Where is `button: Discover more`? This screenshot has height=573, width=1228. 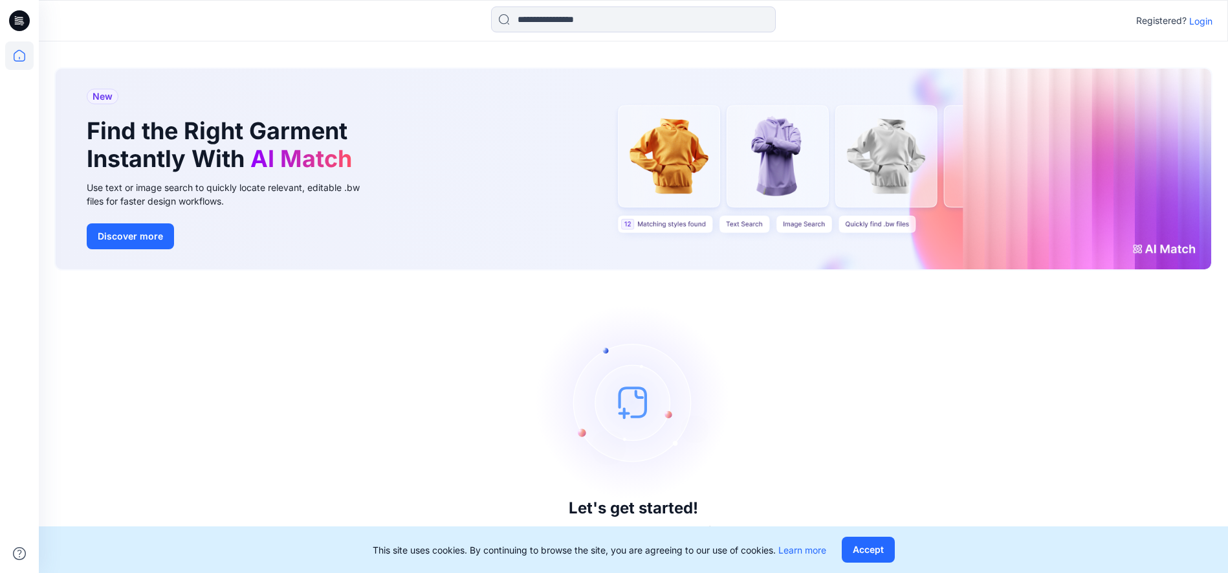
button: Discover more is located at coordinates (130, 236).